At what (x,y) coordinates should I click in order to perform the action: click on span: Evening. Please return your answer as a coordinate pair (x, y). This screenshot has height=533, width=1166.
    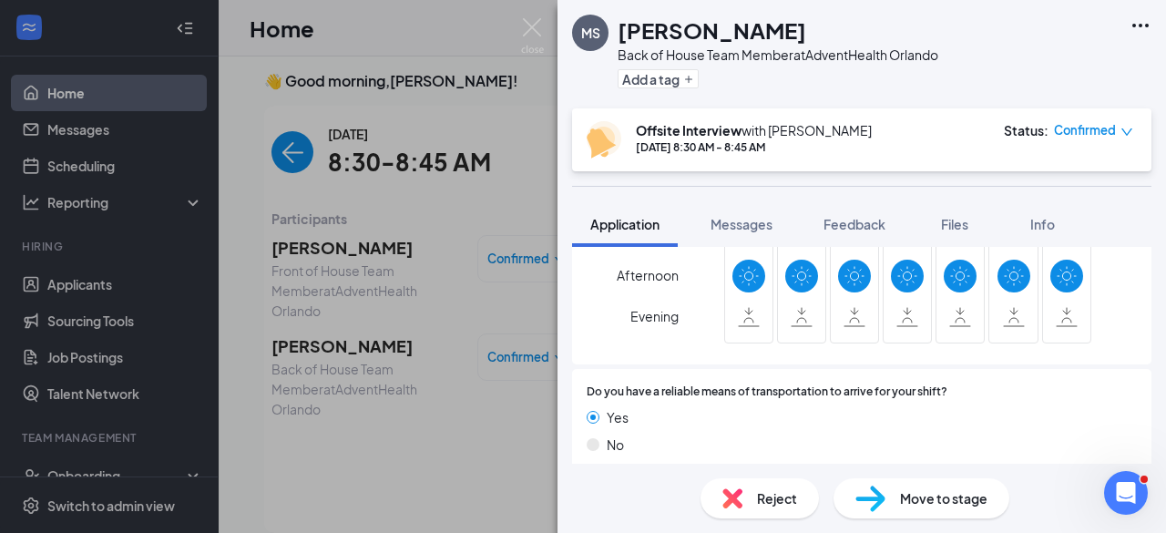
    Looking at the image, I should click on (654, 316).